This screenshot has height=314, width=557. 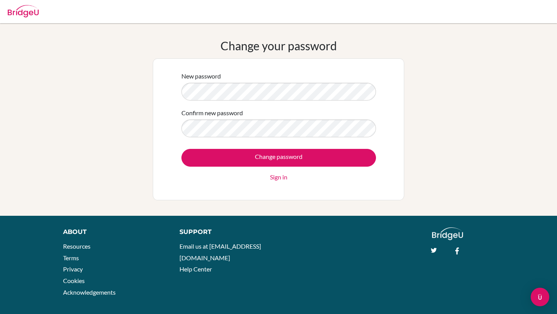 I want to click on label: New password, so click(x=201, y=76).